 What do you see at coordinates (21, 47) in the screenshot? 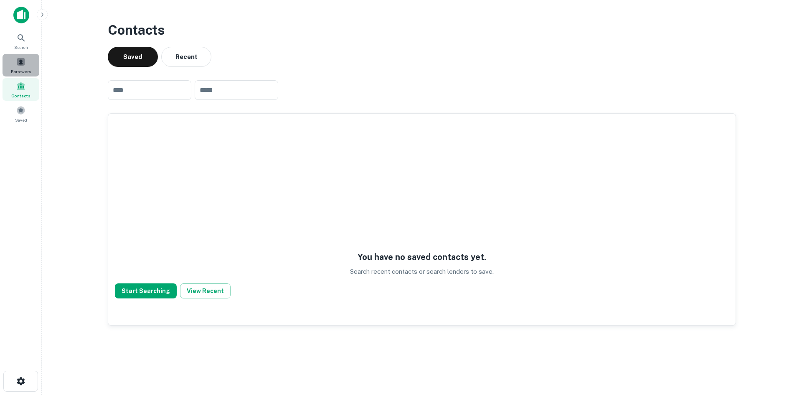
I see `span: Search` at bounding box center [21, 47].